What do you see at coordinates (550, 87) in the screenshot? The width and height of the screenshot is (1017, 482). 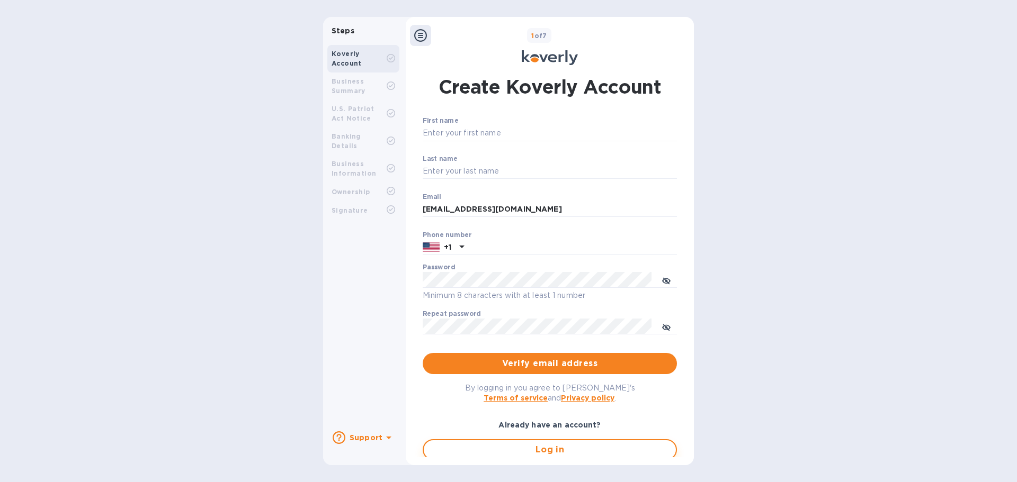 I see `h1: Create Koverly Account` at bounding box center [550, 87].